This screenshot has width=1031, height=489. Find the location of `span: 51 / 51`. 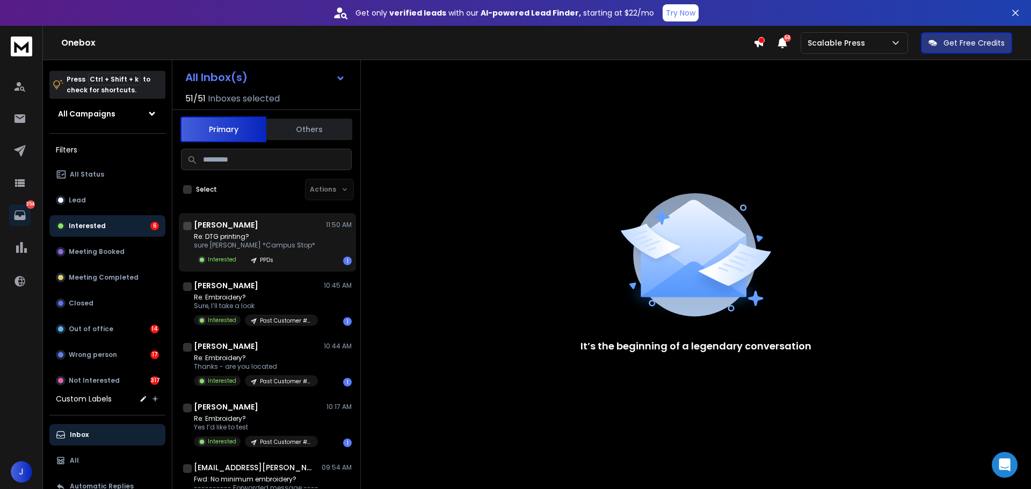

span: 51 / 51 is located at coordinates (195, 99).